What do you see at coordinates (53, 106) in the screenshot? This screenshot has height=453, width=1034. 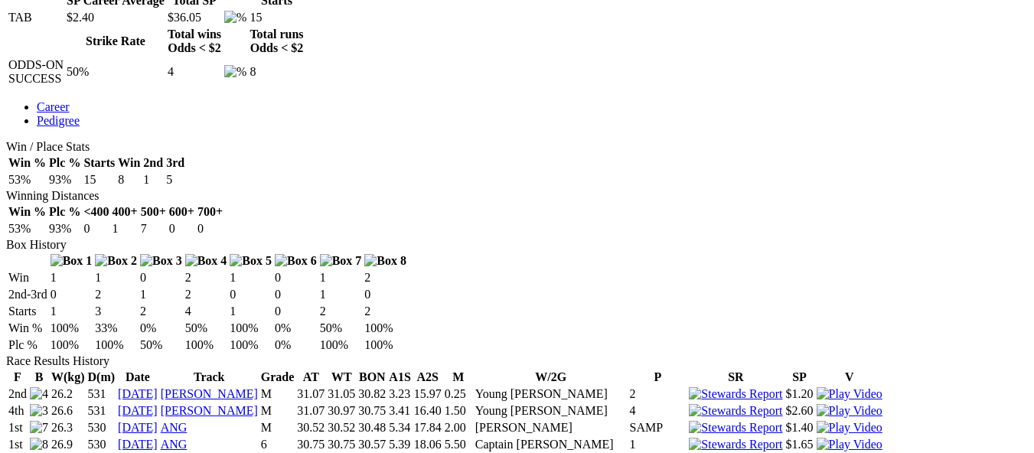 I see `a: Career` at bounding box center [53, 106].